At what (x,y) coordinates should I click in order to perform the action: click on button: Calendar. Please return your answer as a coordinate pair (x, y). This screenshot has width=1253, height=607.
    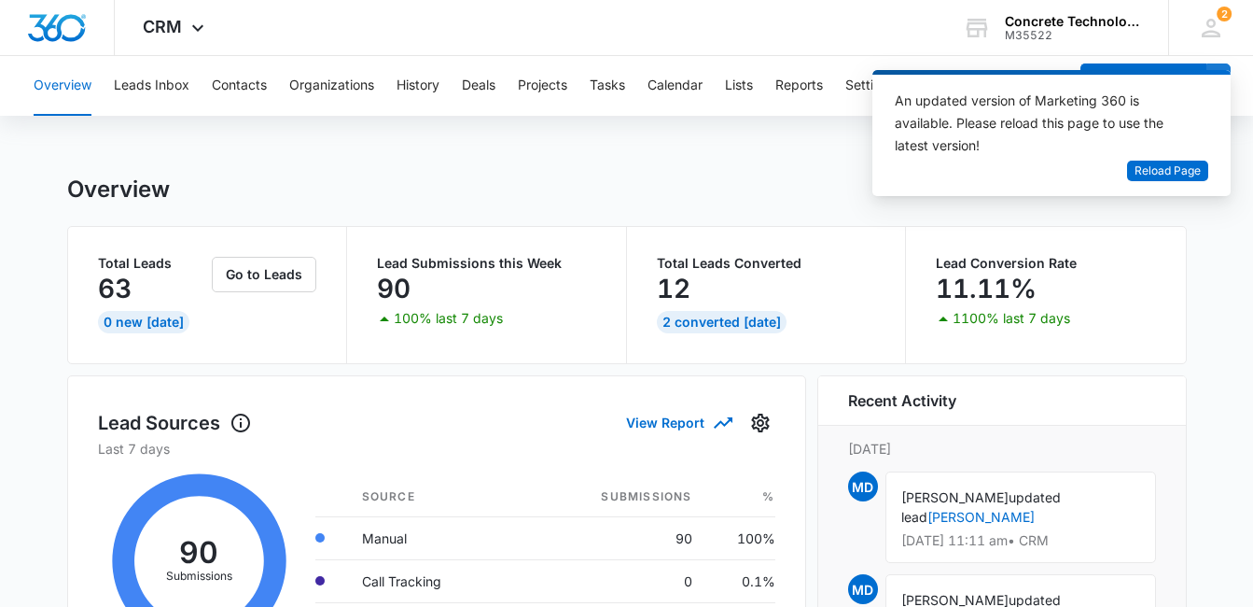
    Looking at the image, I should click on (675, 86).